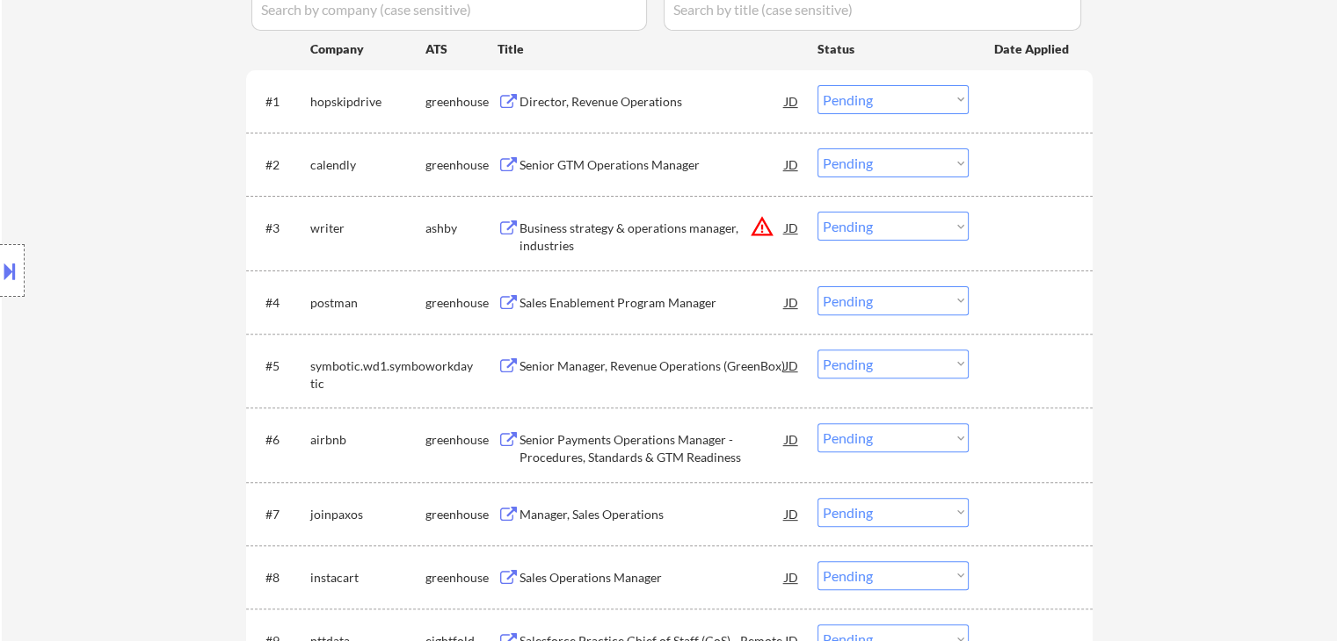  I want to click on div: Sales Enablement Program Manager, so click(652, 303).